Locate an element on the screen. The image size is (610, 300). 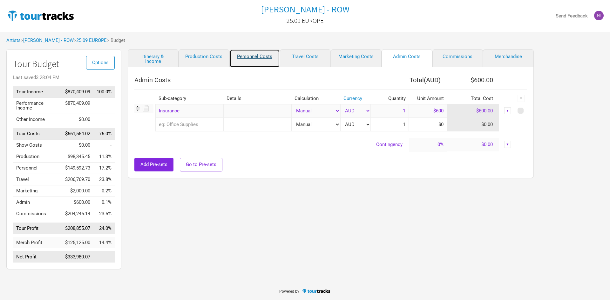
td: Travel is located at coordinates (37, 180).